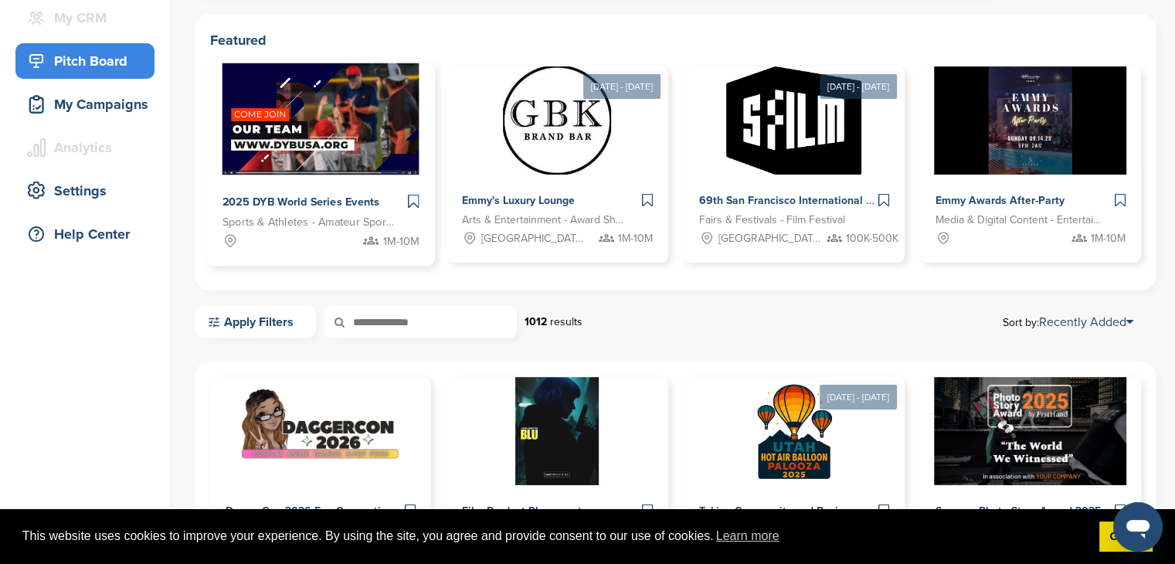 The image size is (1175, 564). Describe the element at coordinates (309, 223) in the screenshot. I see `span: Sports & Athletes - Amateur Sports Leagues` at that location.